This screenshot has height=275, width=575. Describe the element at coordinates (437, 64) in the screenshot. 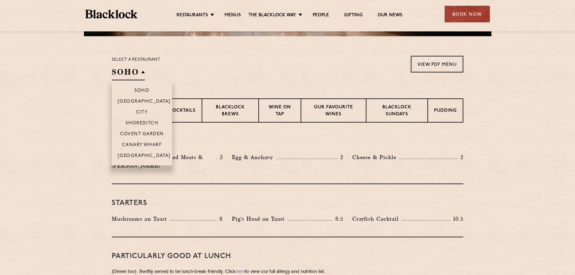

I see `a: View PDF Menu` at that location.